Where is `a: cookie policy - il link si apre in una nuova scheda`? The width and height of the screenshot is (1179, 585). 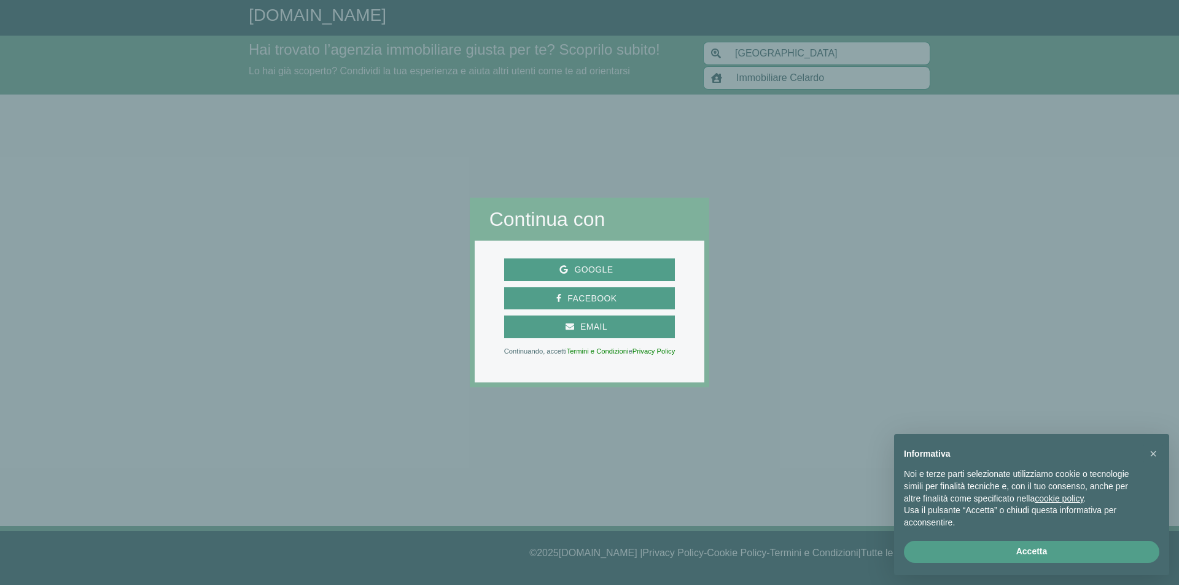 a: cookie policy - il link si apre in una nuova scheda is located at coordinates (1058, 498).